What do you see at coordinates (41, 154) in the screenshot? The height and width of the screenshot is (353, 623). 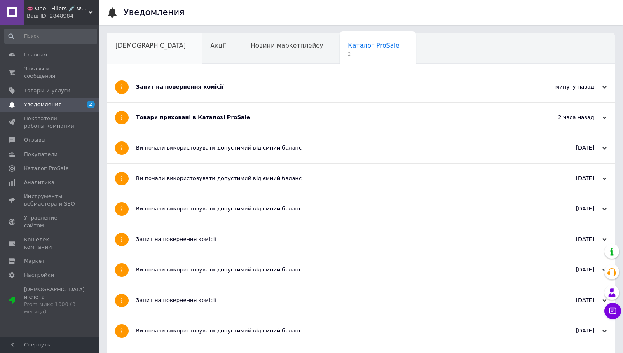 I see `span: Покупатели` at bounding box center [41, 154].